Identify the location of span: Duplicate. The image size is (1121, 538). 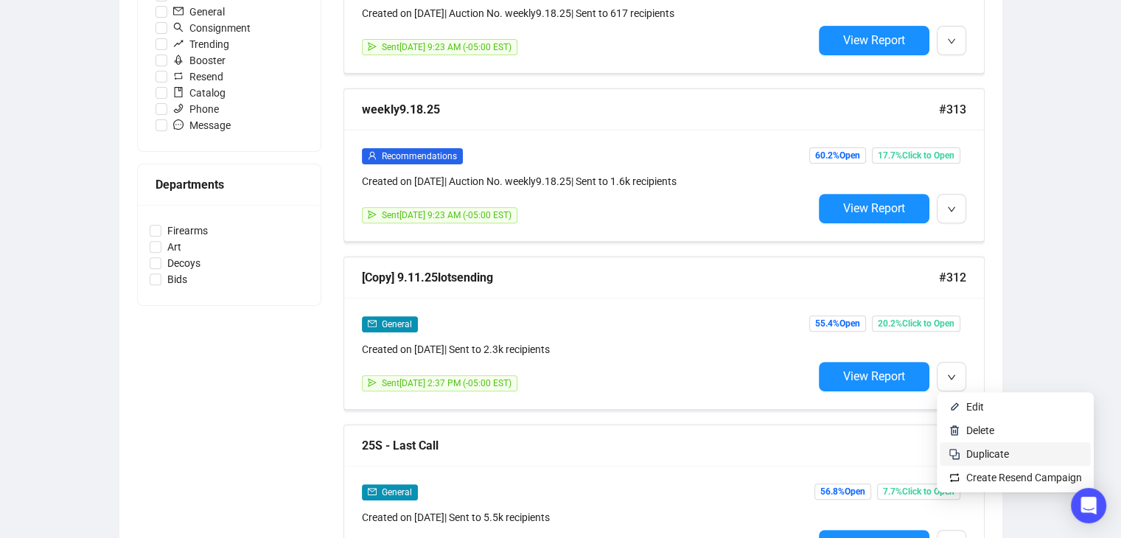
(987, 454).